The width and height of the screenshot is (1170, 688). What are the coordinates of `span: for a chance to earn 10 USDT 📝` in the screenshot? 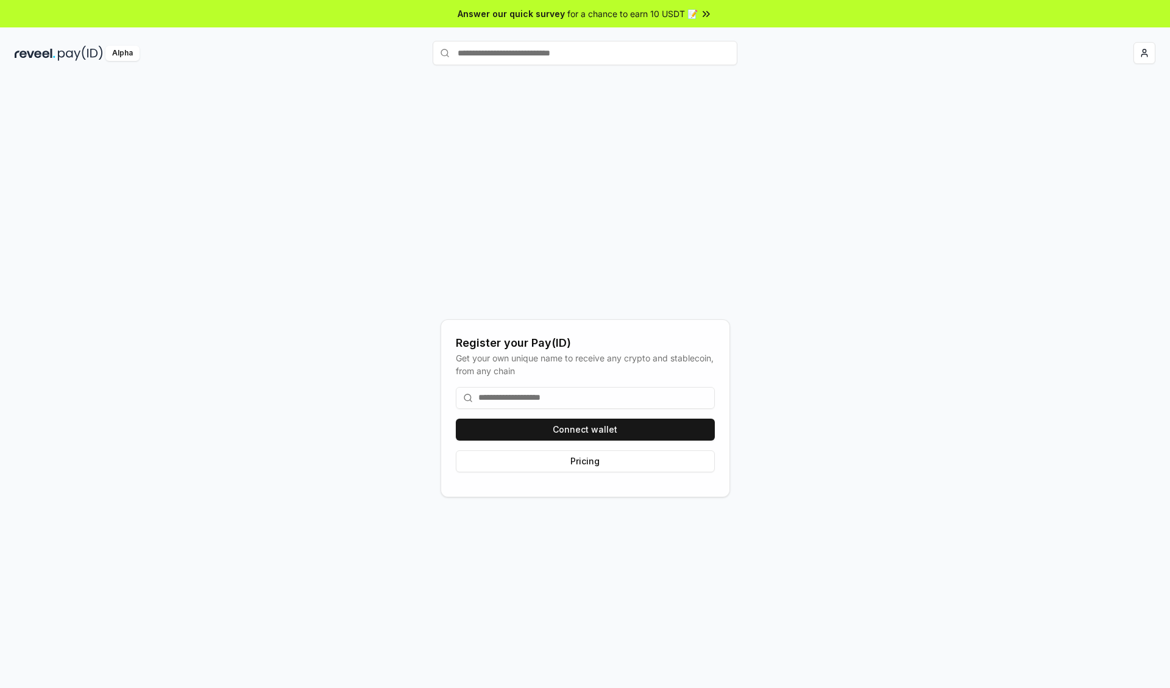 It's located at (632, 13).